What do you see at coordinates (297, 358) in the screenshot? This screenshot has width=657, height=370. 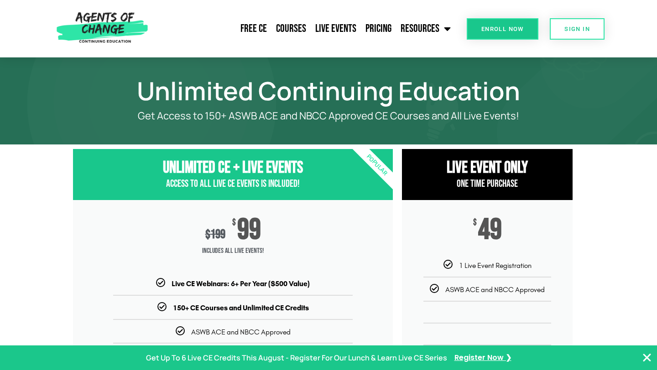 I see `p: Get Up To 6 Live CE Credits This August - Register For Our Lunch & Learn Live CE Series` at bounding box center [297, 358].